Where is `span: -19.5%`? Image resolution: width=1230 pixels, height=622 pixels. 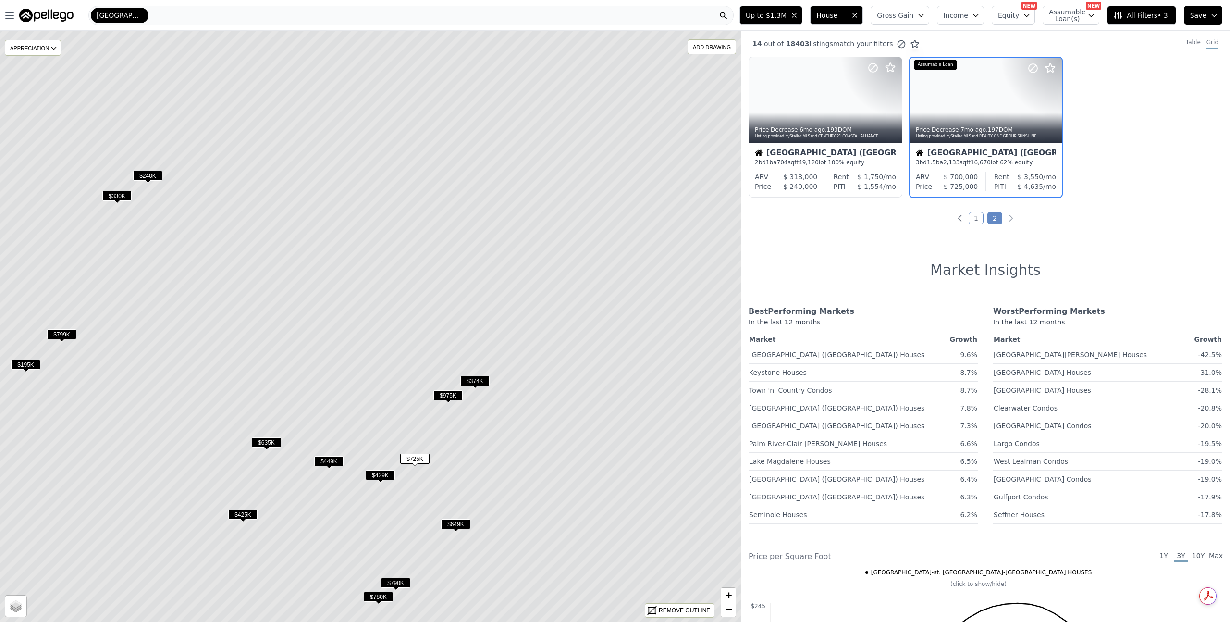
span: -19.5% is located at coordinates (1210, 444).